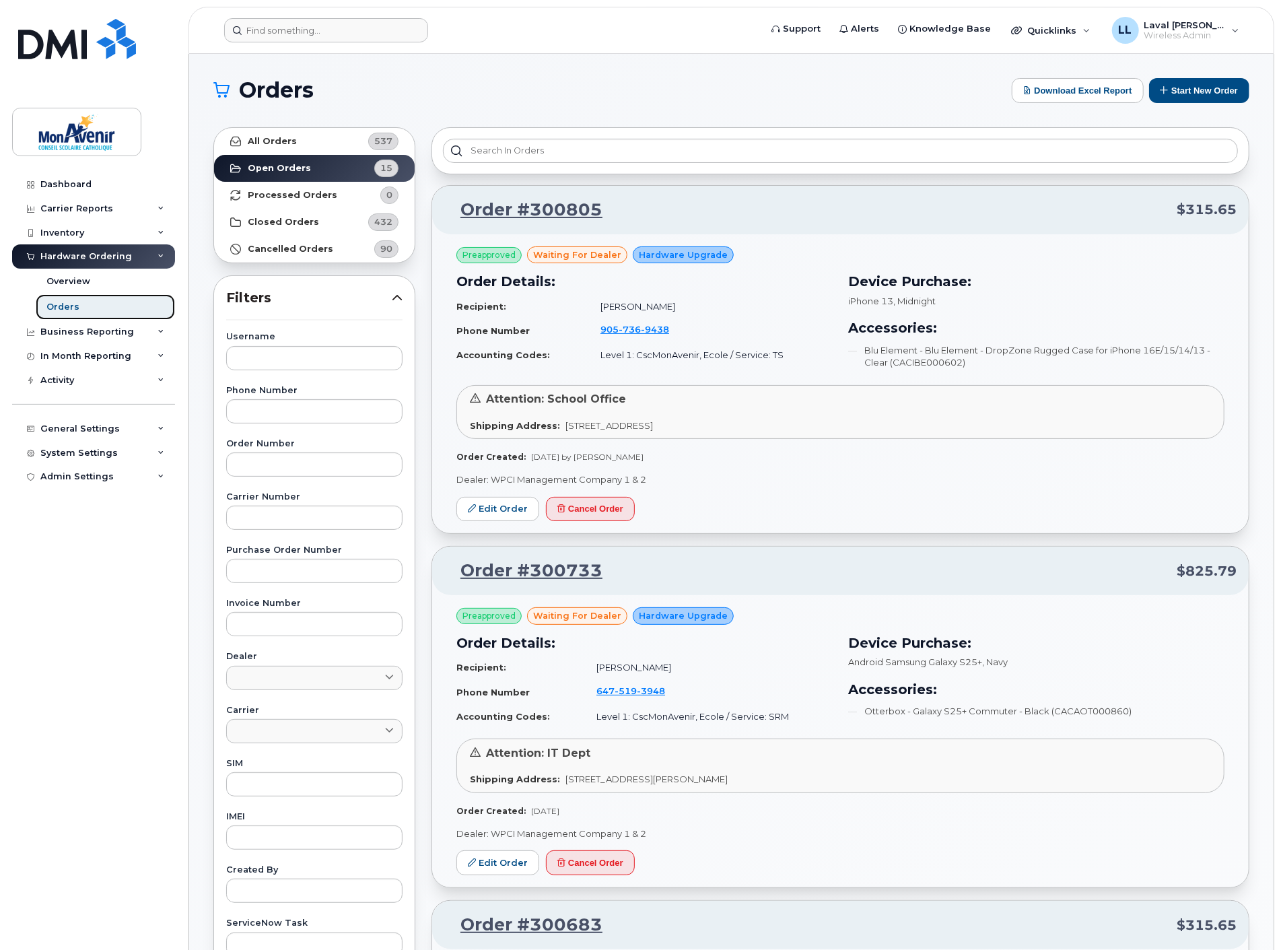 Image resolution: width=1281 pixels, height=950 pixels. I want to click on a: 6475193948, so click(639, 691).